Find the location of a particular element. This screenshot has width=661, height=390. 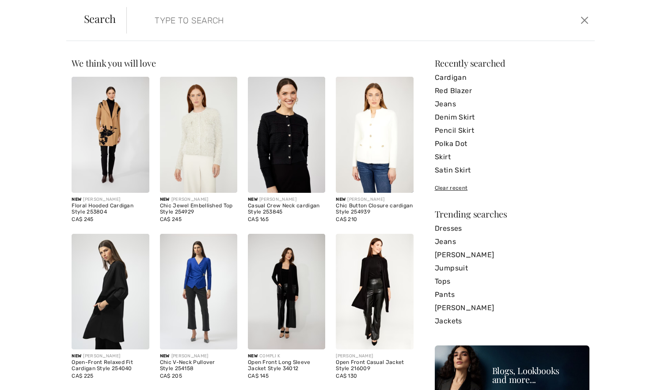

div: Trending searches is located at coordinates (512, 214).